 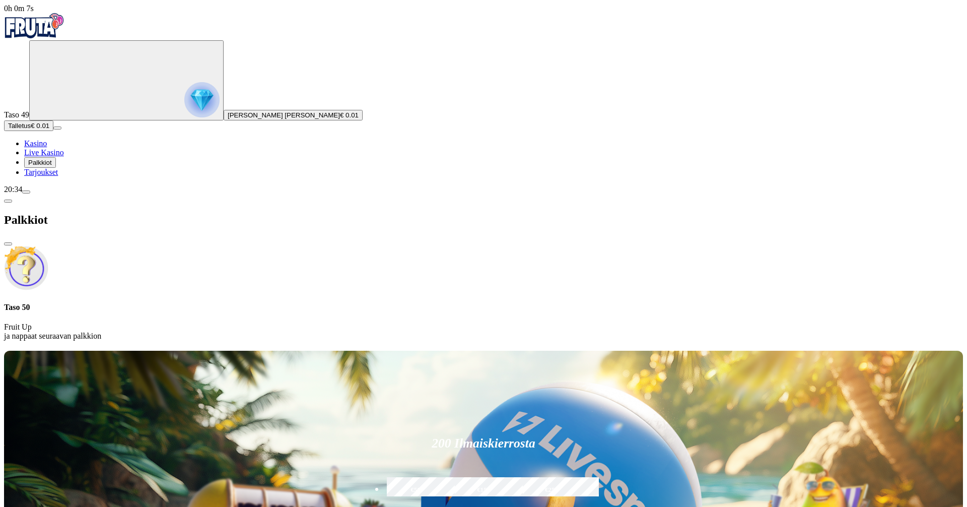 What do you see at coordinates (483, 220) in the screenshot?
I see `h2: Palkkiot` at bounding box center [483, 220].